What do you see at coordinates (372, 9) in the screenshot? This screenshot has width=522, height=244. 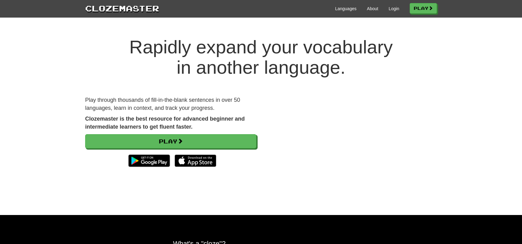 I see `a: About` at bounding box center [372, 9].